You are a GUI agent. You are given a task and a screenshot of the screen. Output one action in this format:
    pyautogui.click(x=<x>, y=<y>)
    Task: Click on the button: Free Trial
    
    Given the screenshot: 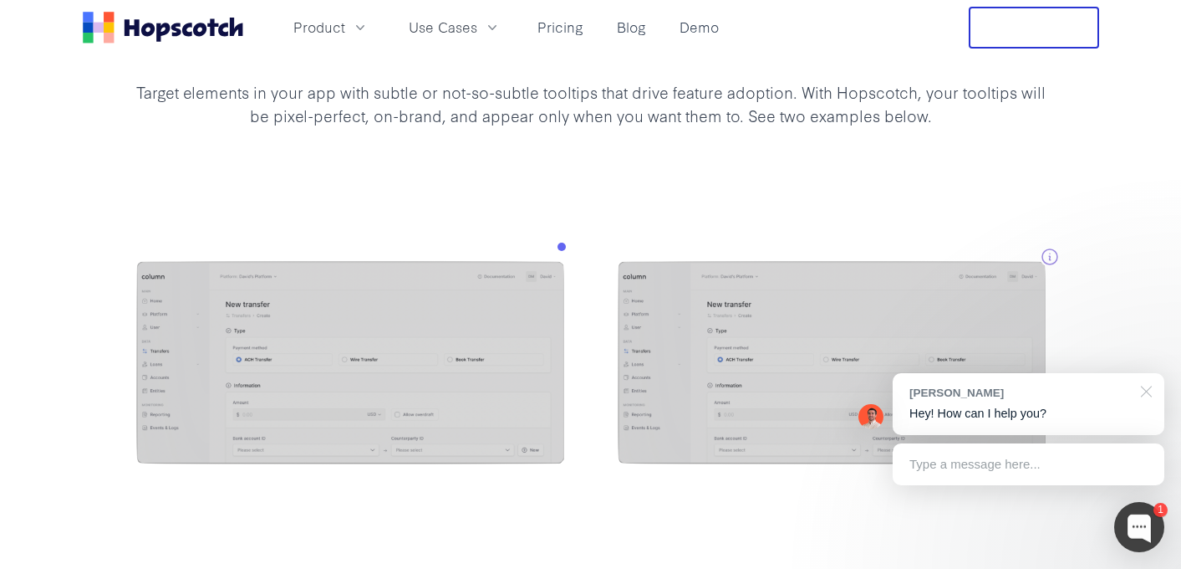 What is the action you would take?
    pyautogui.click(x=1034, y=28)
    